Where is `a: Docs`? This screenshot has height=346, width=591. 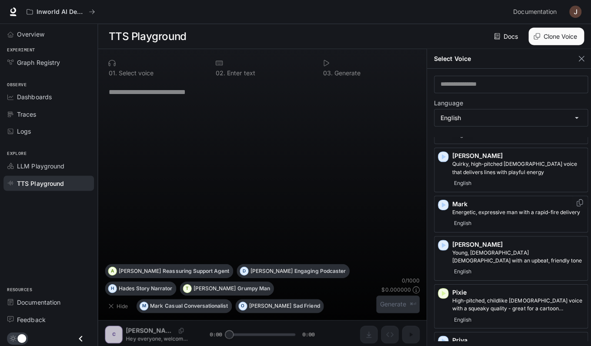
a: Docs is located at coordinates (503, 37).